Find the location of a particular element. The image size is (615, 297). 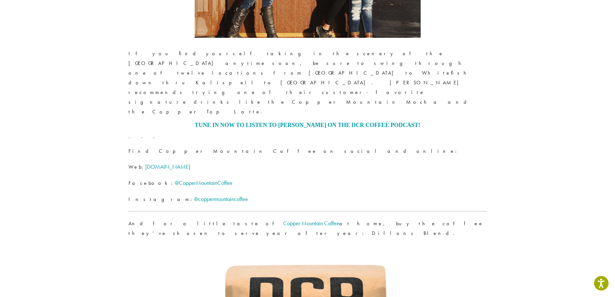

a: @coppermountaincoffee is located at coordinates (221, 199).